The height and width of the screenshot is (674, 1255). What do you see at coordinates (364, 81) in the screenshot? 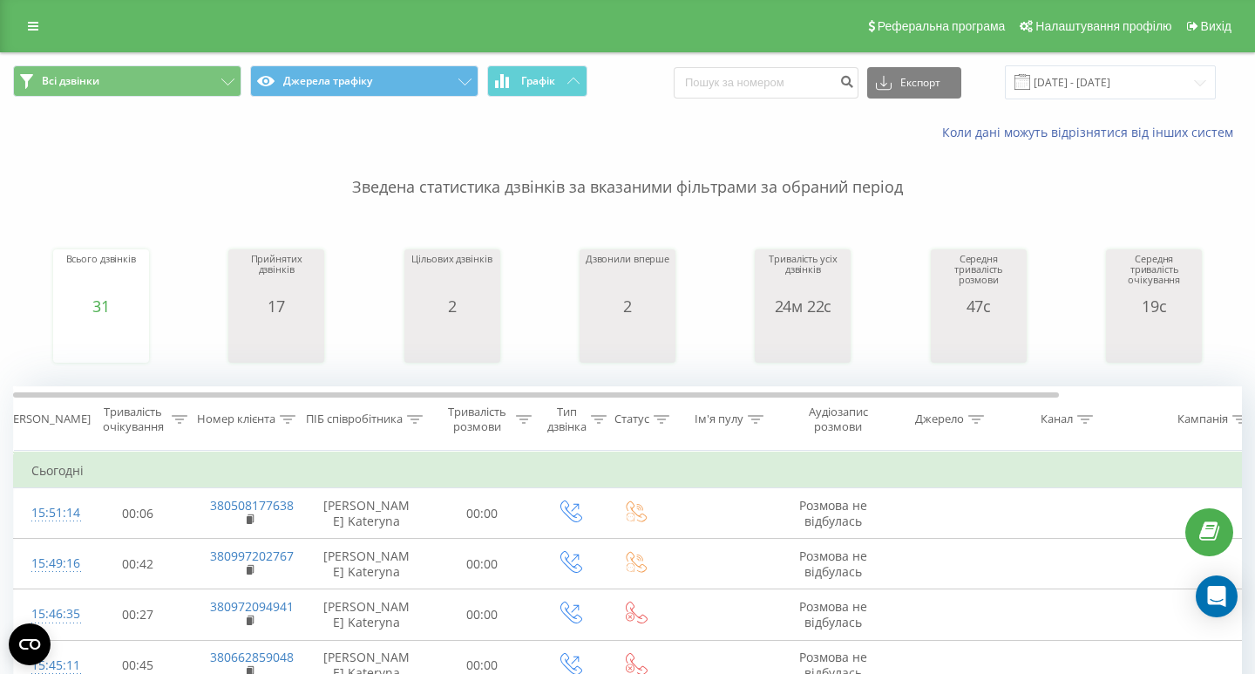
I see `button: Джерела трафіку` at bounding box center [364, 81].